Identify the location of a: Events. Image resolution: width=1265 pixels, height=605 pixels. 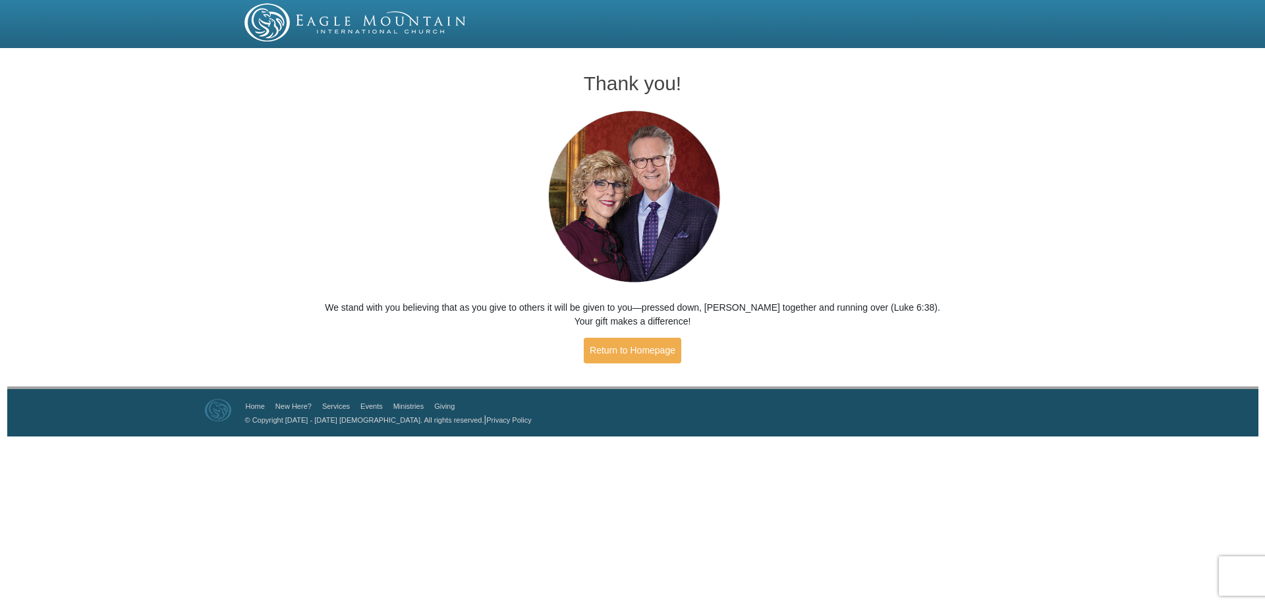
(372, 406).